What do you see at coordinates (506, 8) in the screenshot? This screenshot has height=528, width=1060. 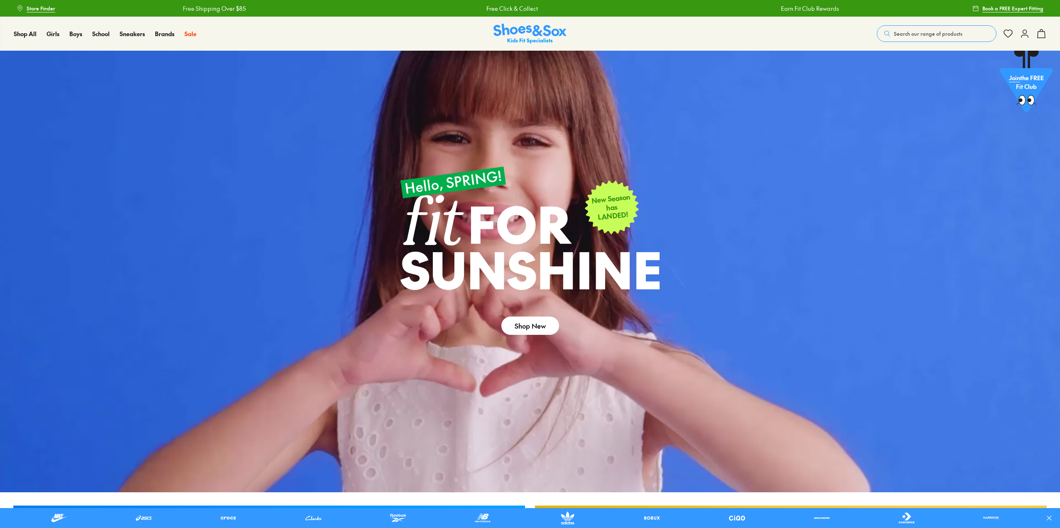 I see `a: Free Click & Collect` at bounding box center [506, 8].